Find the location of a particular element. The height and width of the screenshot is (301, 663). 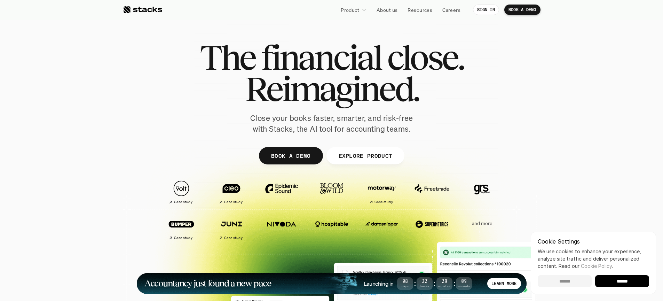

span: Days is located at coordinates (405, 286).